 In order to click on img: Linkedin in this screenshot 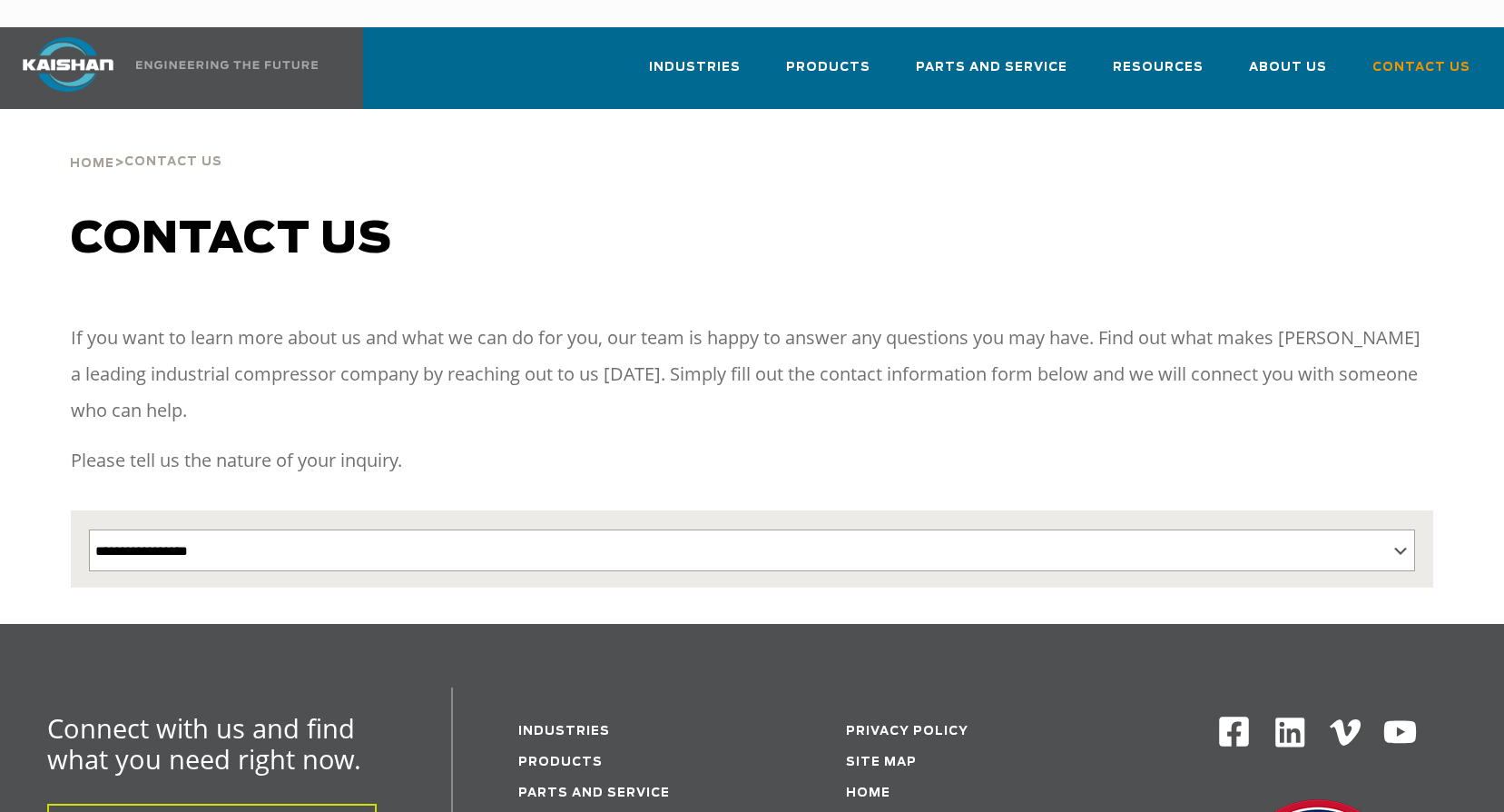, I will do `click(1290, 732)`.